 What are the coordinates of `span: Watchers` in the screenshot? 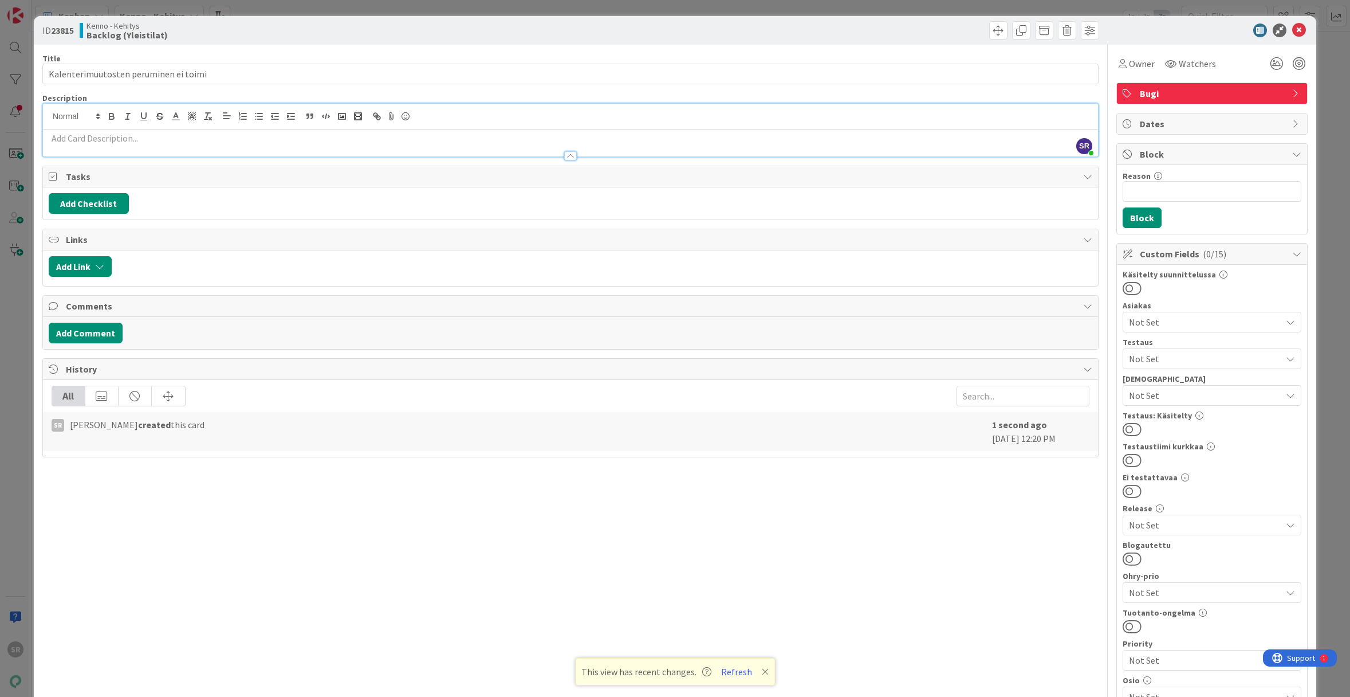 It's located at (1197, 64).